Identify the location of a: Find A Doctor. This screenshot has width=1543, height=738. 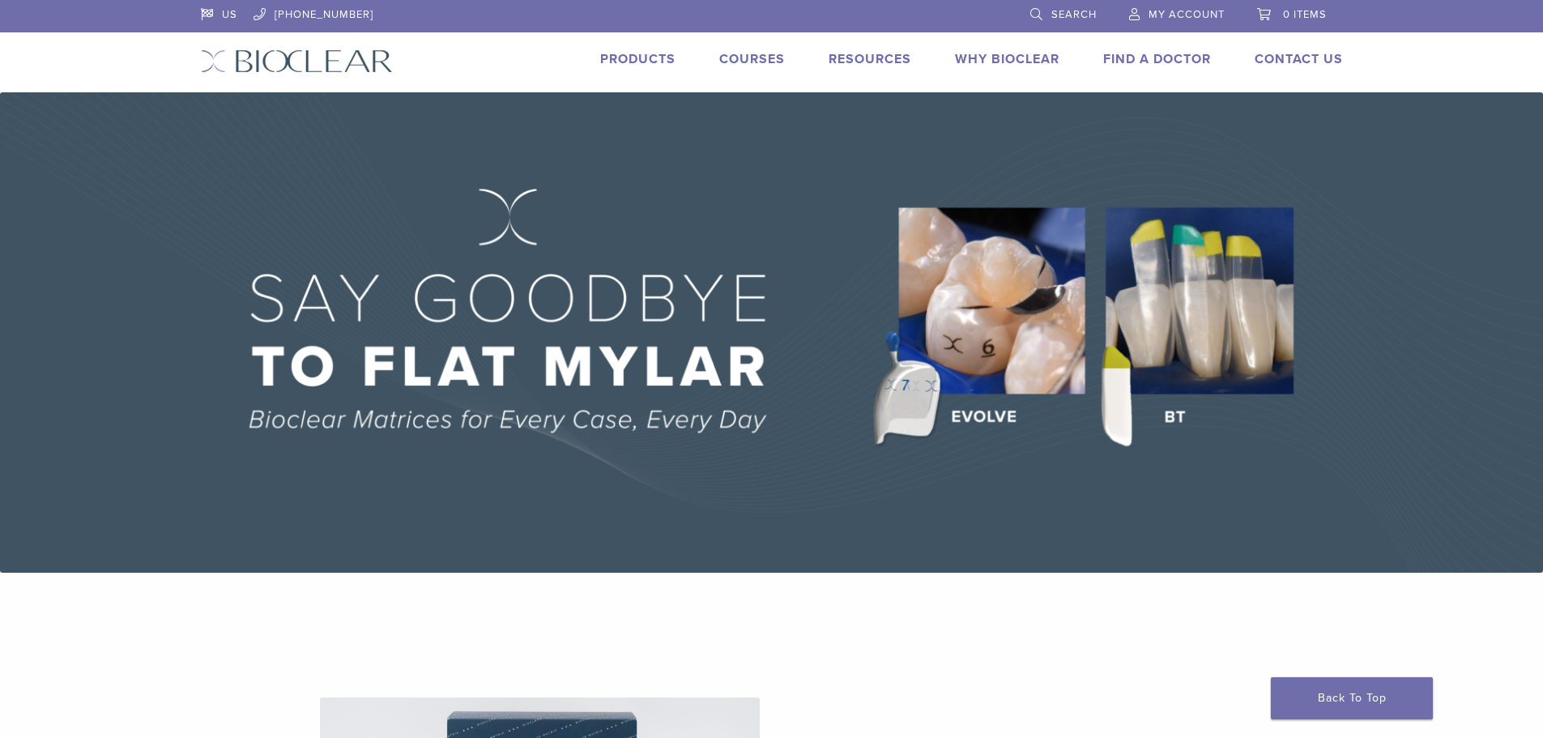
(1157, 59).